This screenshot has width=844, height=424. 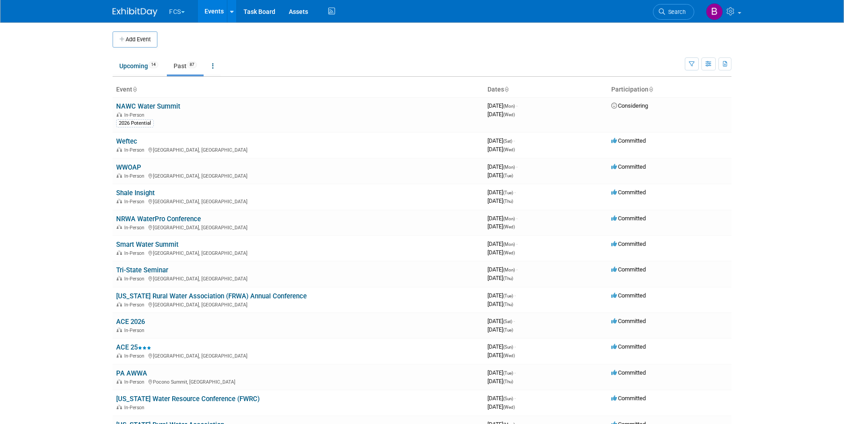 I want to click on th: Event, so click(x=298, y=90).